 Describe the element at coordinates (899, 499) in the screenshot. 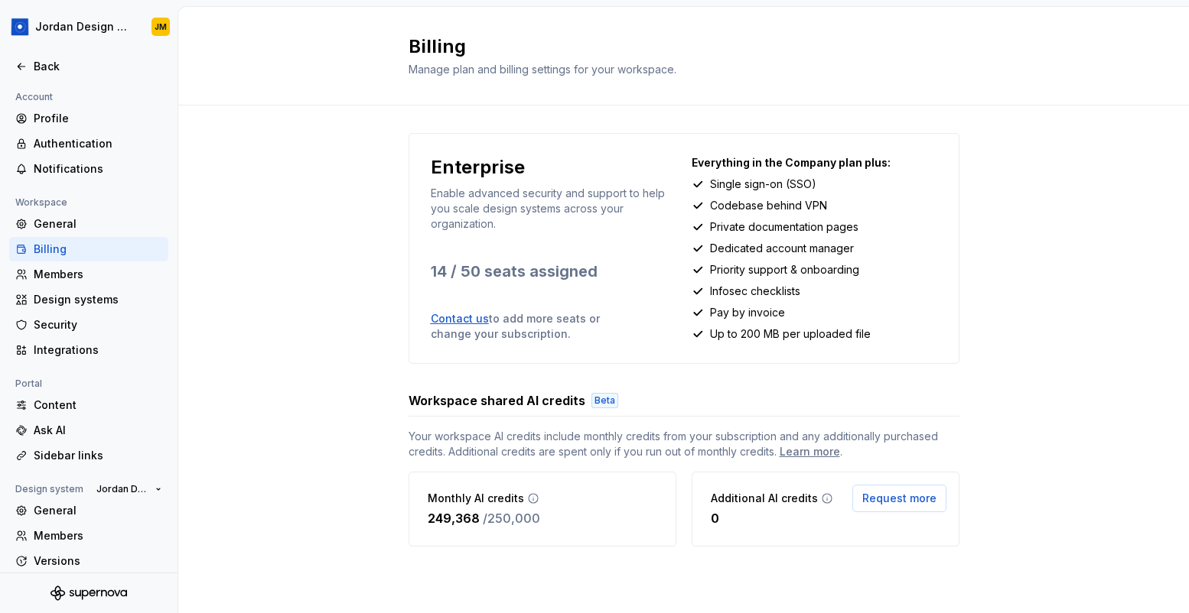

I see `button: Request more` at that location.